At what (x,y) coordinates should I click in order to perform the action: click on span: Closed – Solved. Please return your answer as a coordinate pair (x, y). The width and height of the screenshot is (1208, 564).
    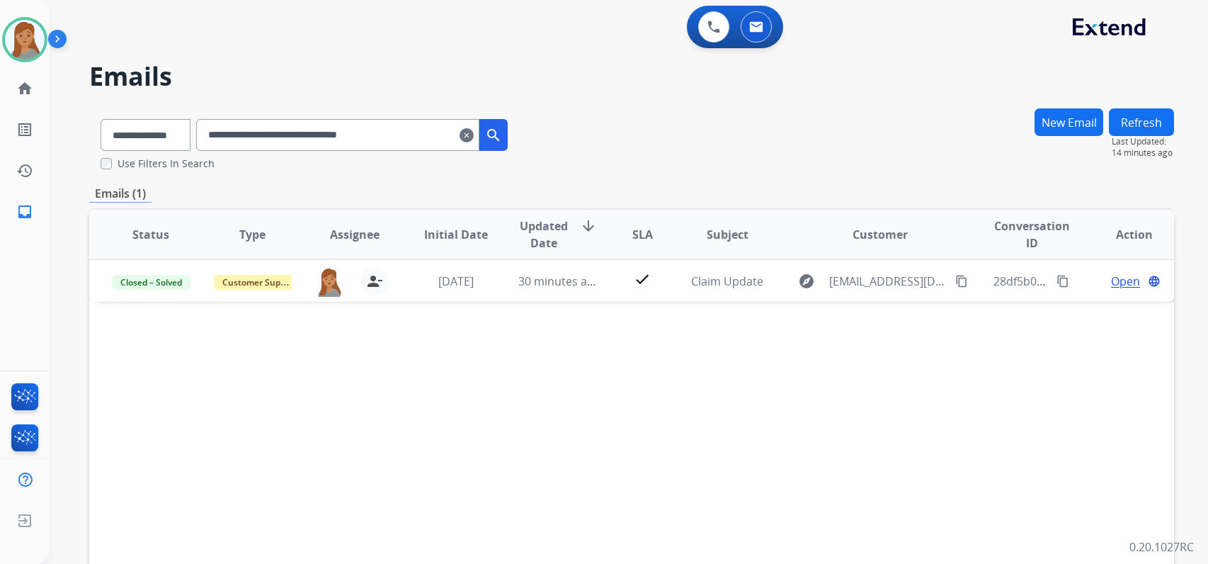
    Looking at the image, I should click on (151, 282).